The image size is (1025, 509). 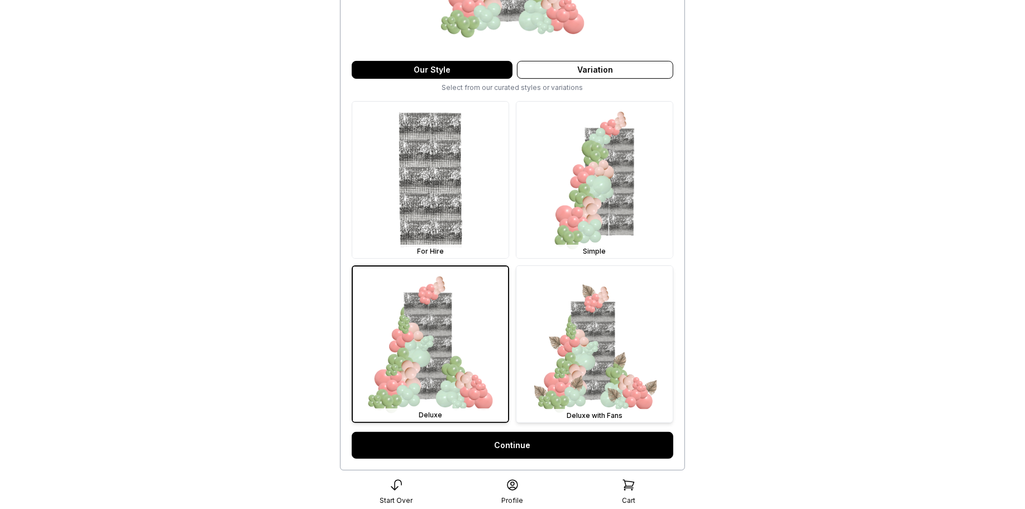 What do you see at coordinates (430, 344) in the screenshot?
I see `img: Deluxe` at bounding box center [430, 344].